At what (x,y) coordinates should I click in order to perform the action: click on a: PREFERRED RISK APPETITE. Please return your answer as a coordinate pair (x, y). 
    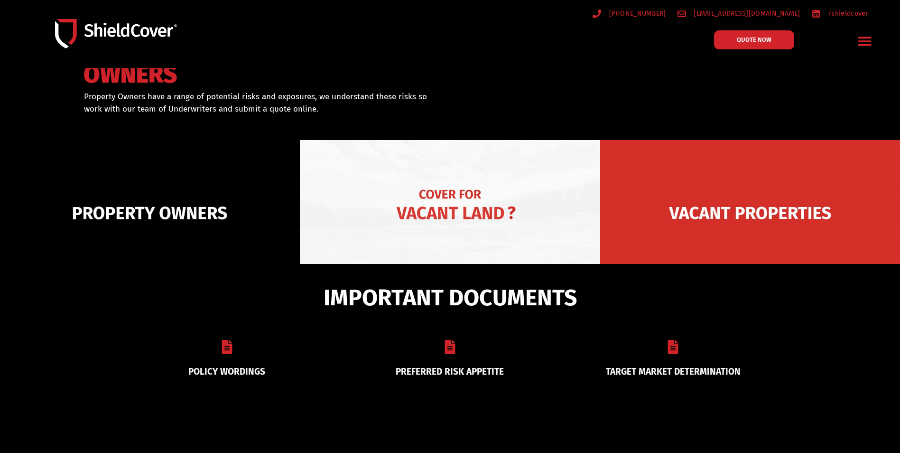
    Looking at the image, I should click on (450, 371).